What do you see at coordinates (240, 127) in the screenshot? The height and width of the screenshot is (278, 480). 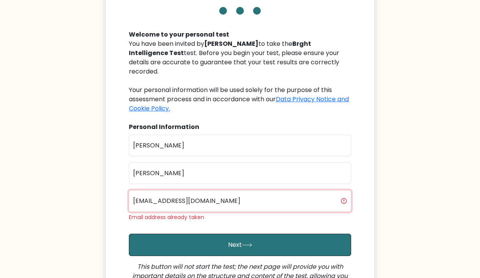 I see `div: Personal Information` at bounding box center [240, 127].